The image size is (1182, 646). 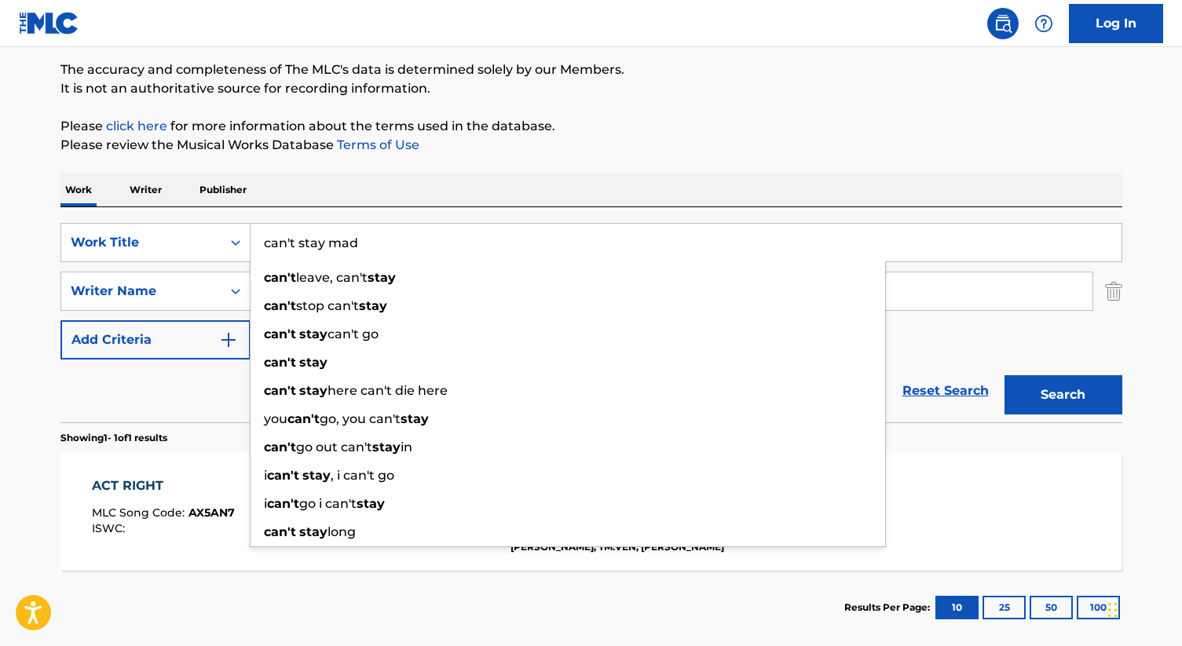 What do you see at coordinates (362, 475) in the screenshot?
I see `span: , i can't go` at bounding box center [362, 475].